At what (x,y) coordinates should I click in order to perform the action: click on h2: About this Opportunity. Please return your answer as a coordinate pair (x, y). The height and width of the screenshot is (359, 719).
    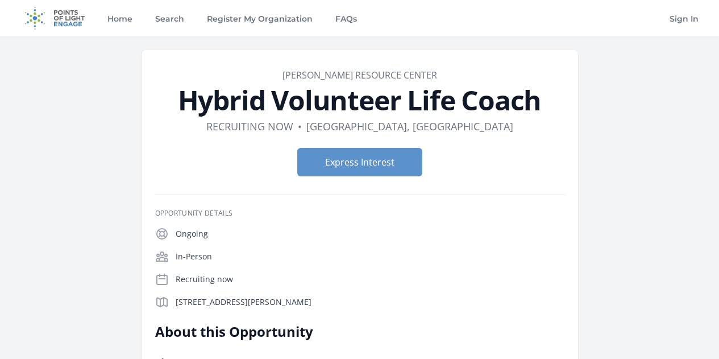
    Looking at the image, I should click on (321, 331).